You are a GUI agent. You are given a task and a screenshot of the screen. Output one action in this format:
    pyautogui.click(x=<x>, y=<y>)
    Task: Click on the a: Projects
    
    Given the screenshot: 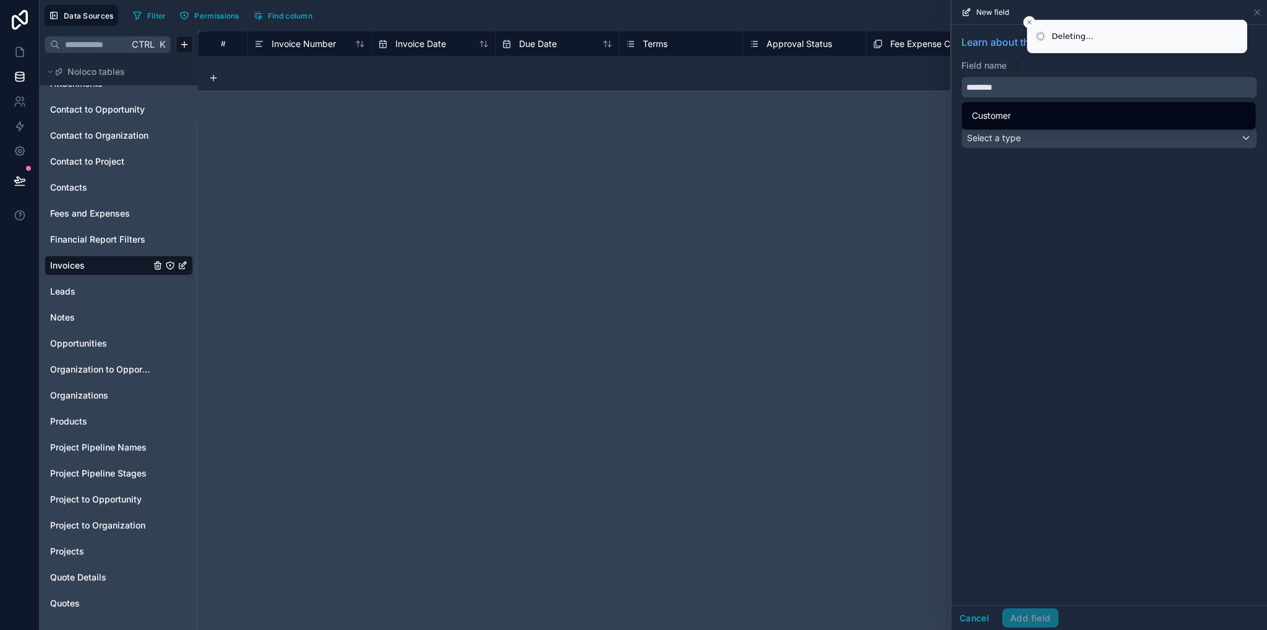 What is the action you would take?
    pyautogui.click(x=100, y=551)
    